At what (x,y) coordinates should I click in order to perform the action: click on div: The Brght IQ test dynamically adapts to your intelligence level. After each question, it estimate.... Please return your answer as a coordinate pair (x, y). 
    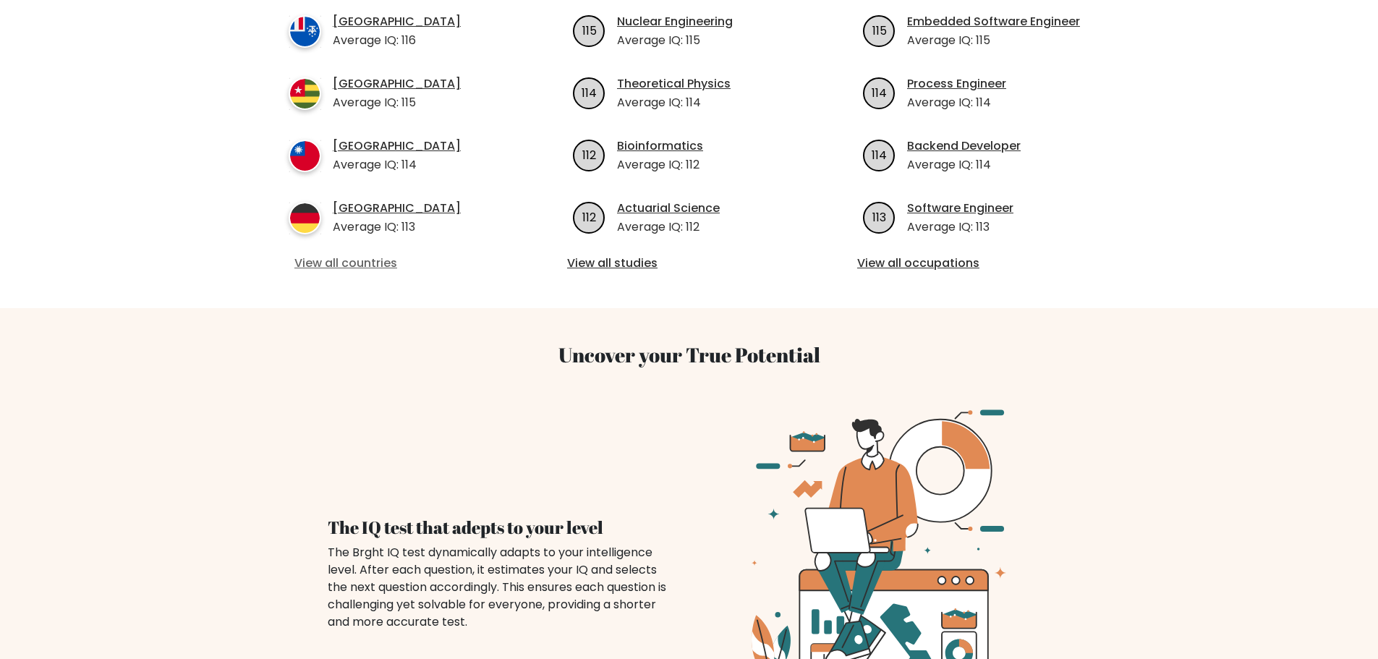
    Looking at the image, I should click on (500, 587).